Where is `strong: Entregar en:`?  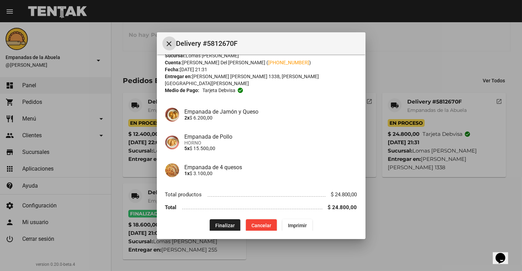
strong: Entregar en: is located at coordinates (179, 76).